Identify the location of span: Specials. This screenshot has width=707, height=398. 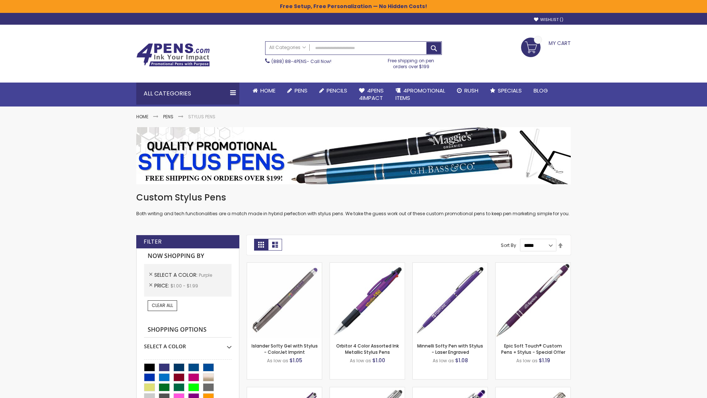
(510, 90).